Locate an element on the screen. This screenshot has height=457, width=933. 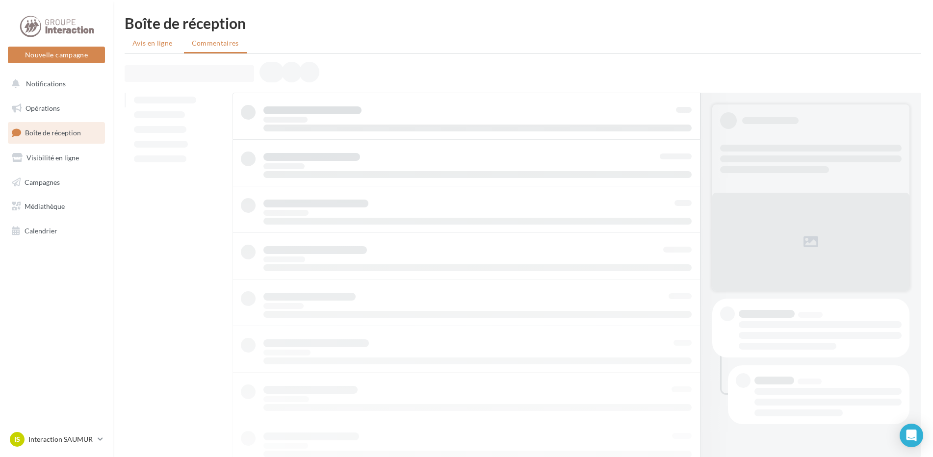
button: Nouvelle campagne is located at coordinates (56, 55).